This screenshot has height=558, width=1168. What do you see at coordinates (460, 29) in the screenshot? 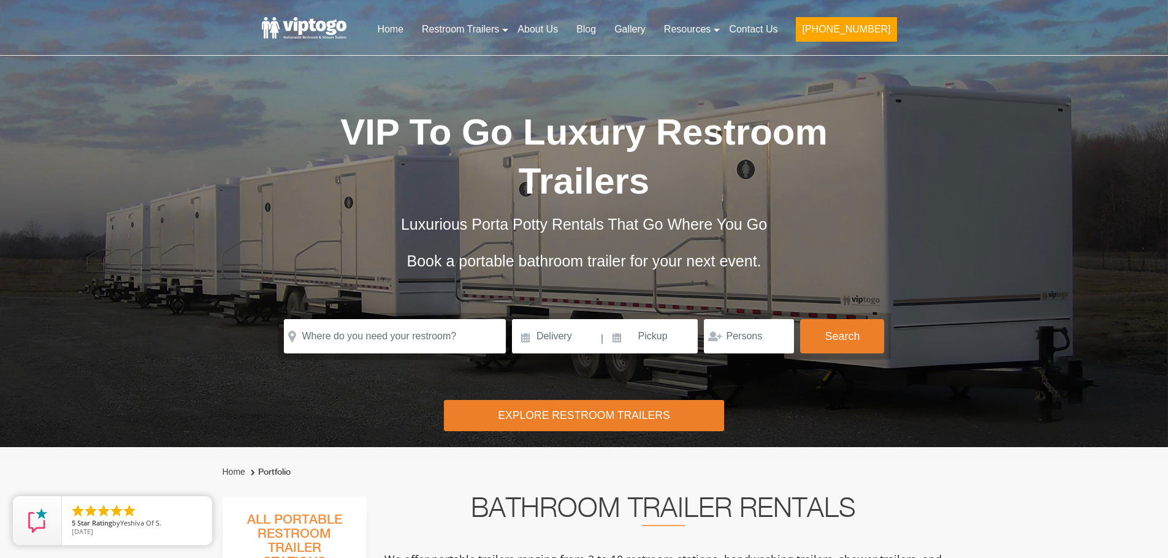
I see `a: Restroom Trailers` at bounding box center [460, 29].